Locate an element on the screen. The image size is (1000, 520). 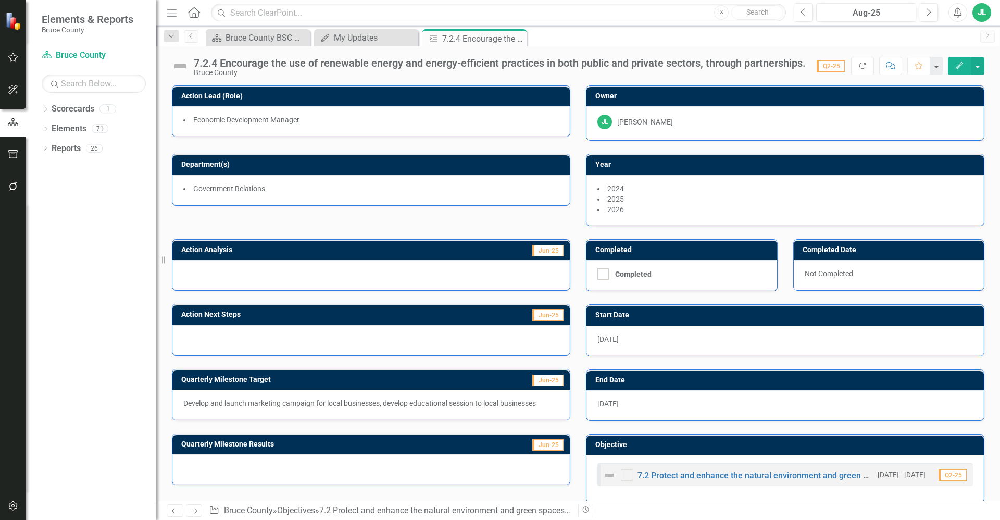
h3: Year is located at coordinates (787, 164).